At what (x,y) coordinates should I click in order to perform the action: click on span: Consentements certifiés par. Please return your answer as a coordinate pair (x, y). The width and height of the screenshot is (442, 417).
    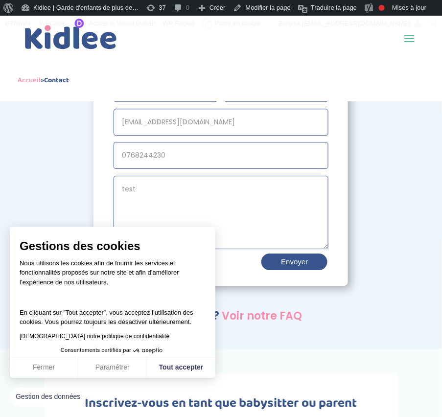
    Looking at the image, I should click on (96, 351).